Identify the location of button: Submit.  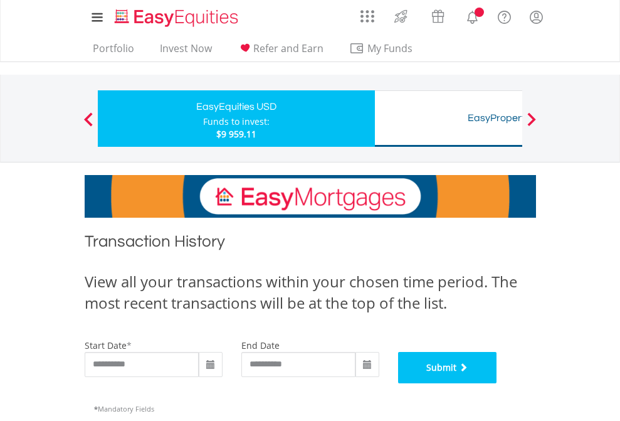
(448, 367).